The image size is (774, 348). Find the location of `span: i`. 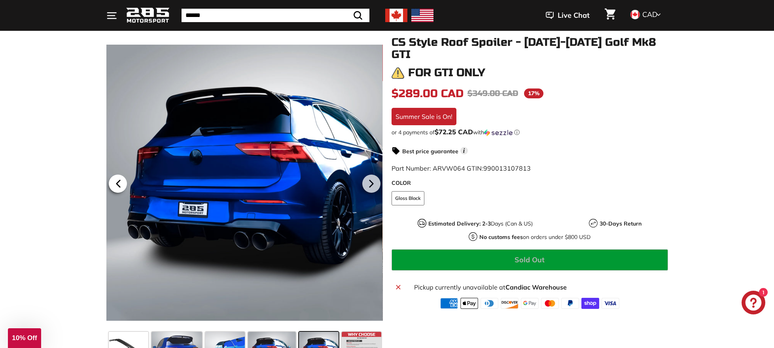

span: i is located at coordinates (464, 151).